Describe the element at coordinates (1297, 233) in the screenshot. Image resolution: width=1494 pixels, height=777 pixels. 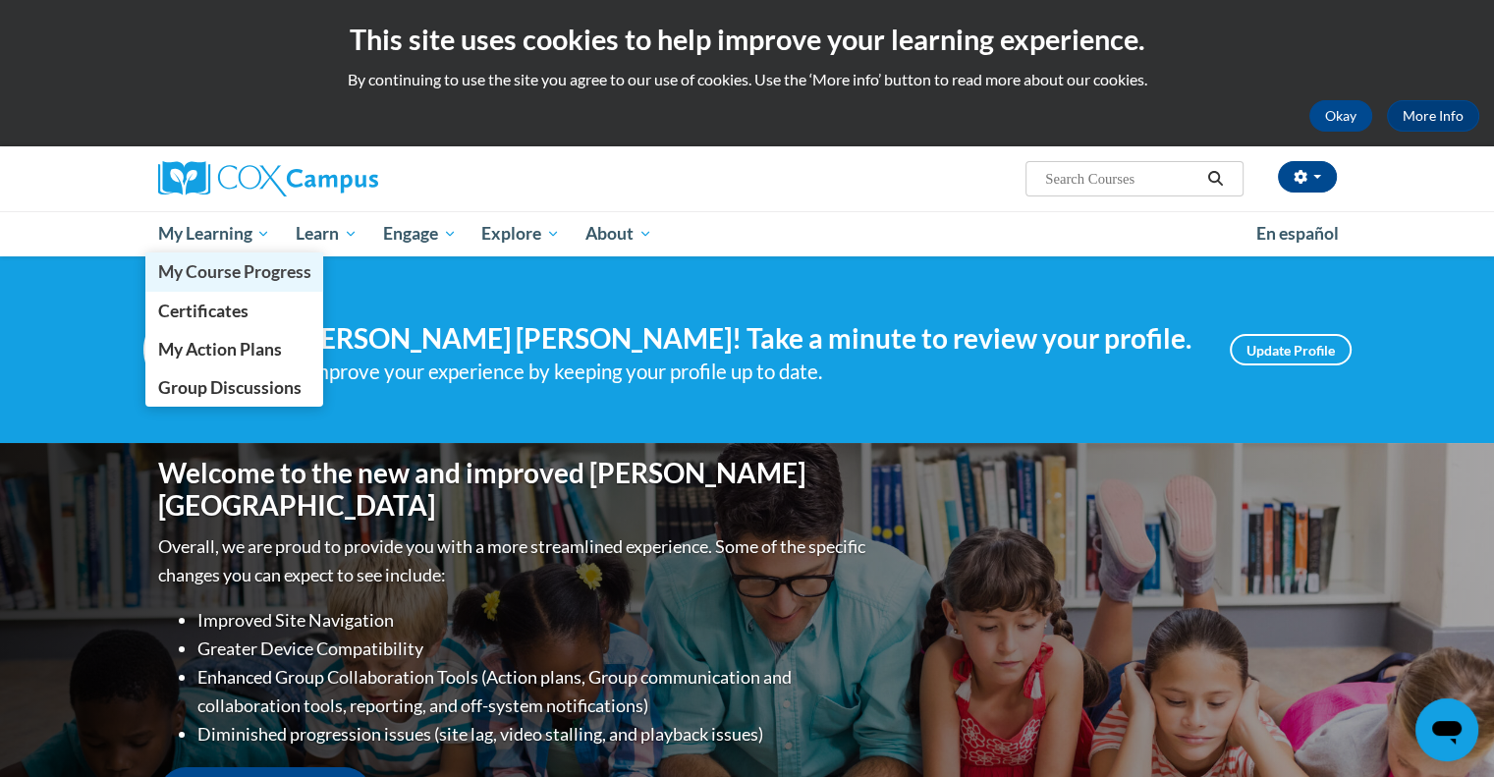
I see `span: En español` at that location.